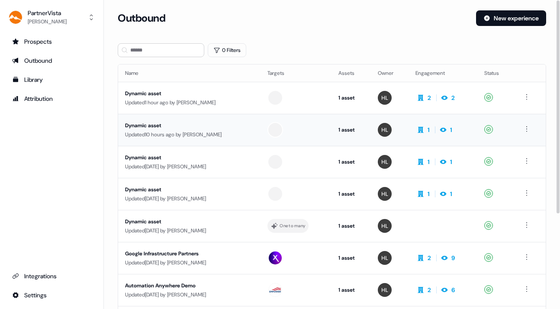  What do you see at coordinates (51, 99) in the screenshot?
I see `a: Go to attribution` at bounding box center [51, 99].